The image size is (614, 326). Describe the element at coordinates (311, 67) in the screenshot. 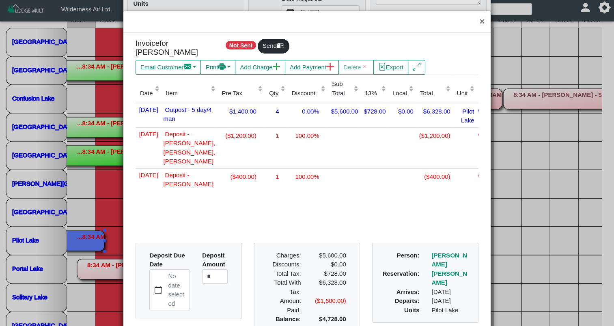

I see `button: Add Paymentplus lg` at that location.